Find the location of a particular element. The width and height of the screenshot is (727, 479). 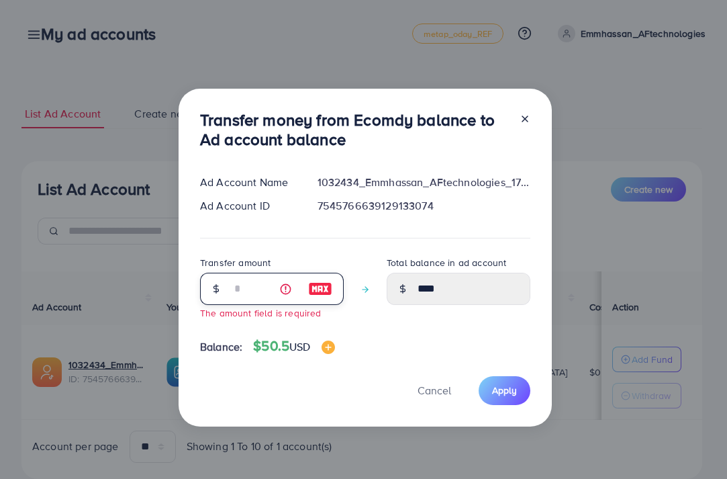

span: Balance: is located at coordinates (221, 347).